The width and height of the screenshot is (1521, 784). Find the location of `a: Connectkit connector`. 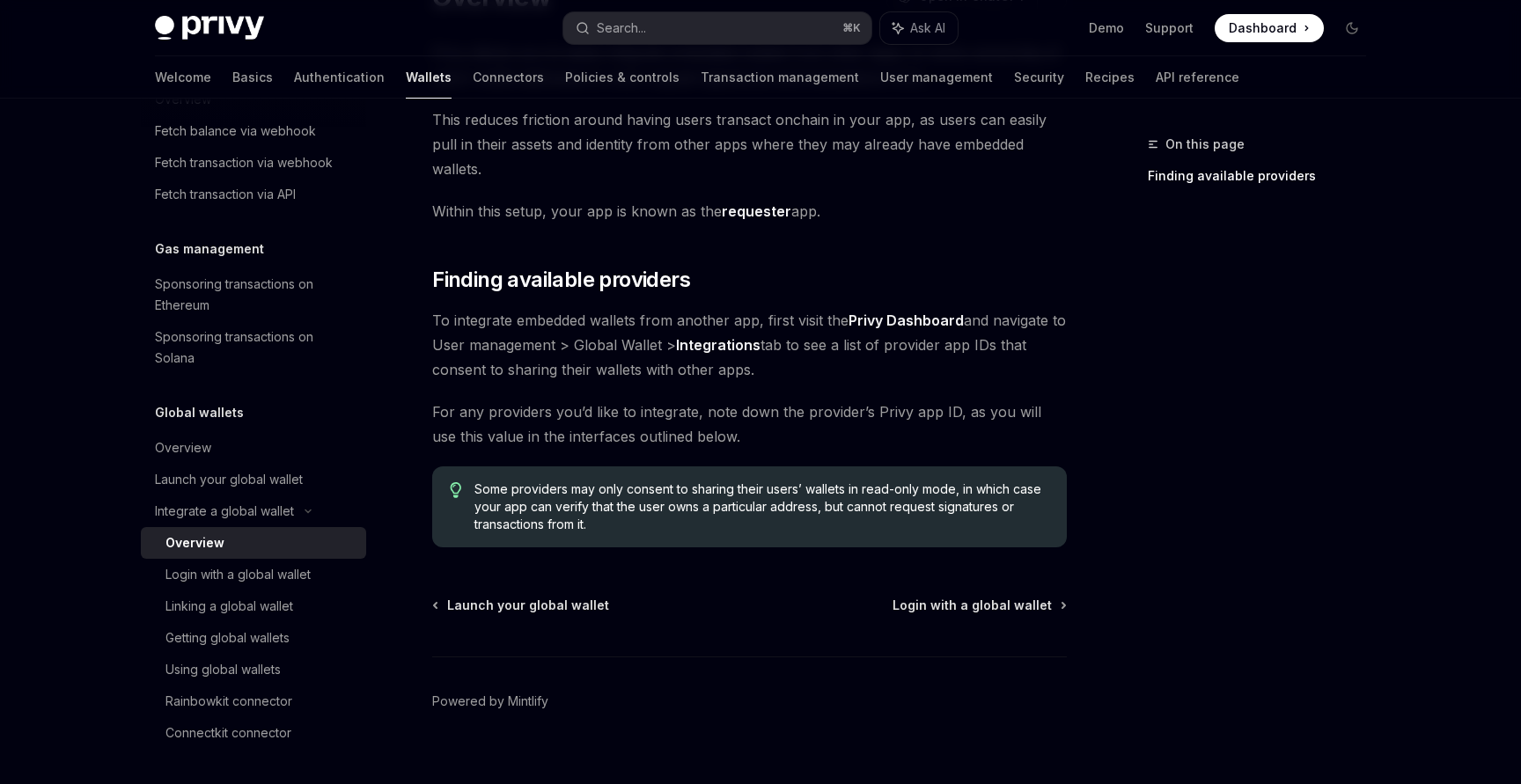

a: Connectkit connector is located at coordinates (253, 733).